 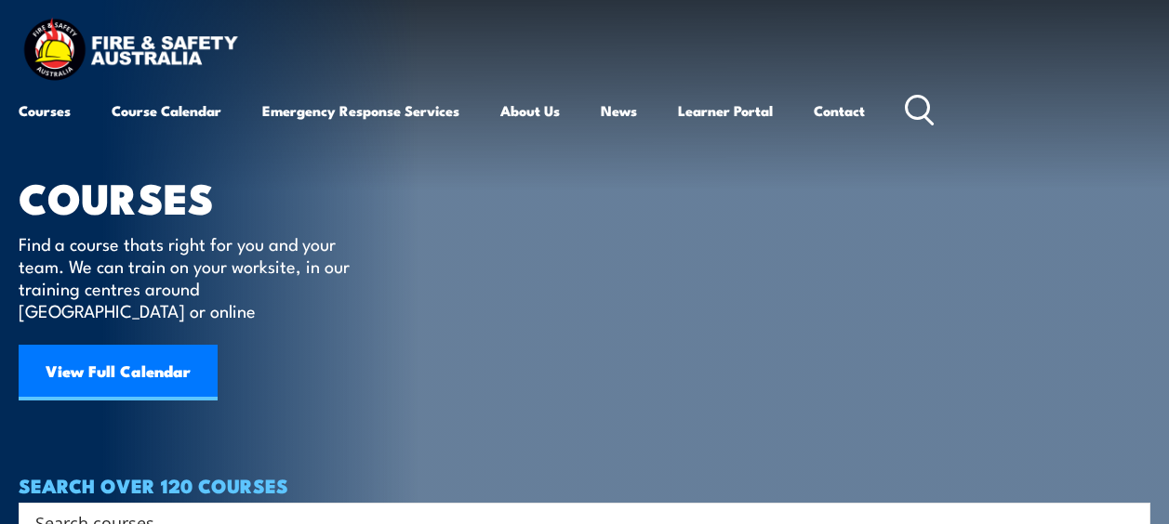 What do you see at coordinates (584, 485) in the screenshot?
I see `h4: SEARCH OVER 120 COURSES` at bounding box center [584, 485].